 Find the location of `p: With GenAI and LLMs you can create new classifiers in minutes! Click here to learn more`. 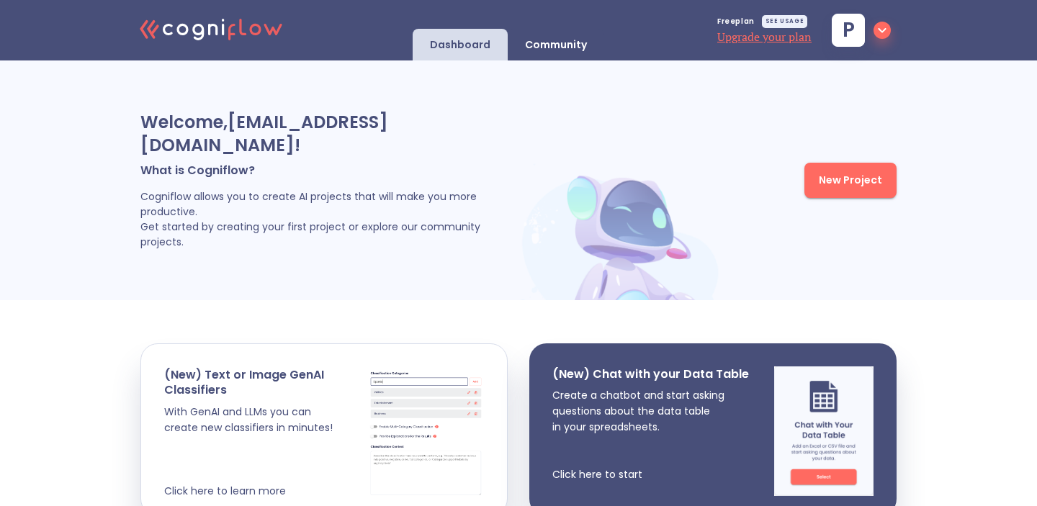

p: With GenAI and LLMs you can create new classifiers in minutes! Click here to learn more is located at coordinates (266, 452).